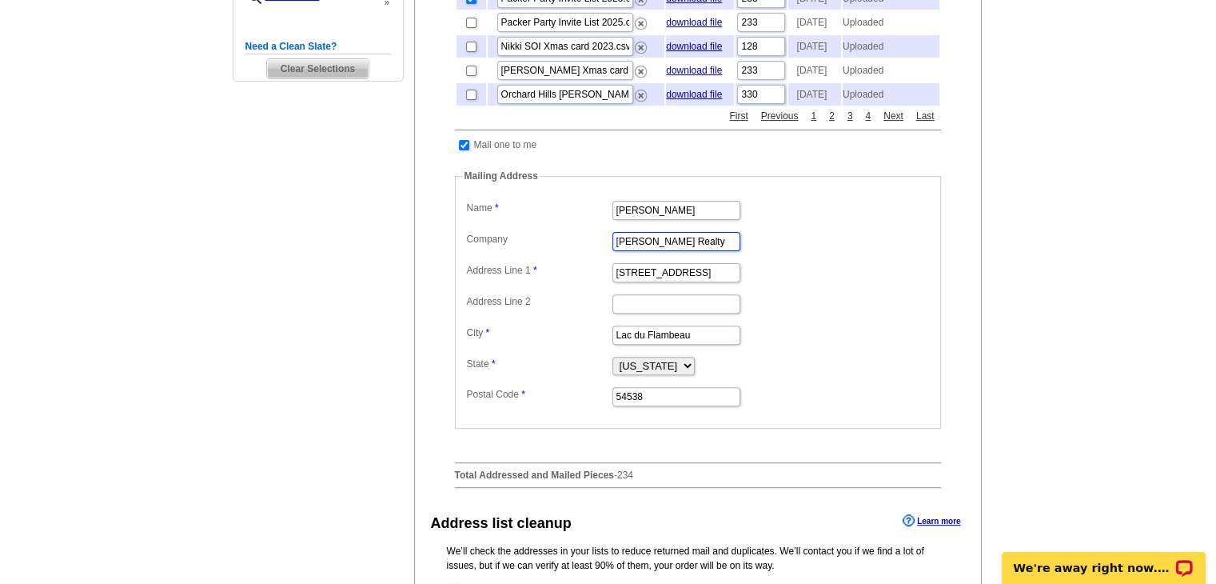 Image resolution: width=1216 pixels, height=584 pixels. Describe the element at coordinates (102, 34) in the screenshot. I see `p: We're away right now. Please check back later!` at that location.